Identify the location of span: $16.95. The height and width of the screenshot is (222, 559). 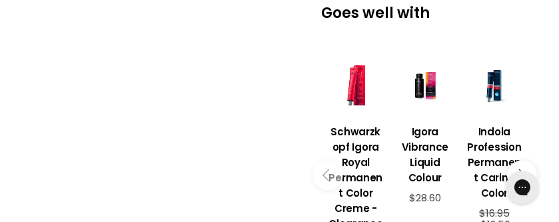
(494, 212).